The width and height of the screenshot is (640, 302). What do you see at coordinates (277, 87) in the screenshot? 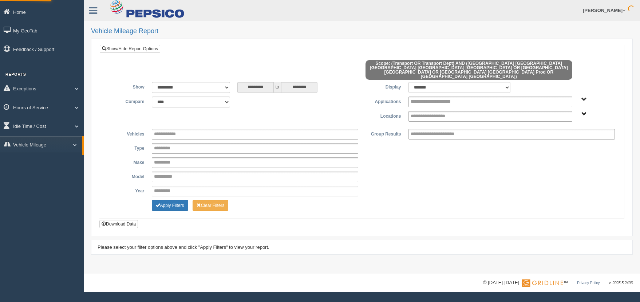
I see `span: to` at bounding box center [277, 87].